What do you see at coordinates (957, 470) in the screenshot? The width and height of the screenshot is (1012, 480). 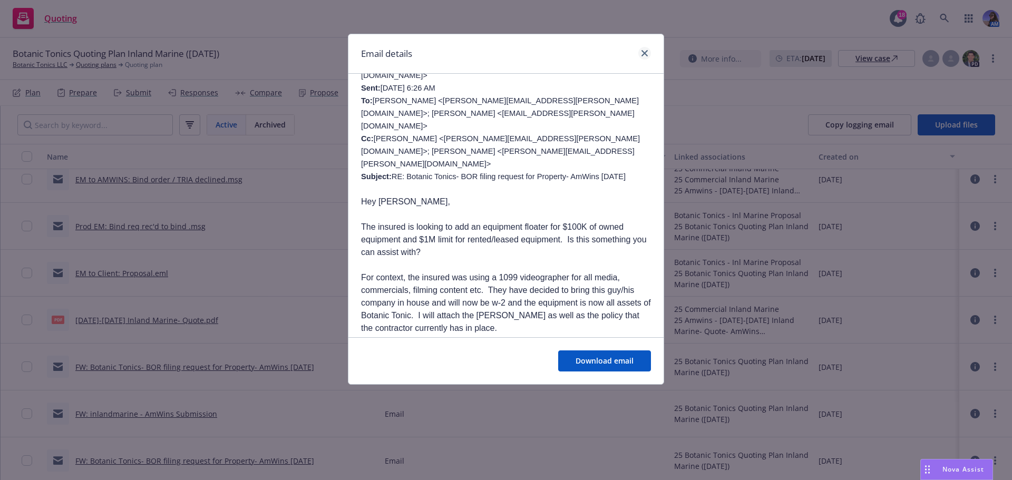 I see `button: Nova Assist` at bounding box center [957, 470].